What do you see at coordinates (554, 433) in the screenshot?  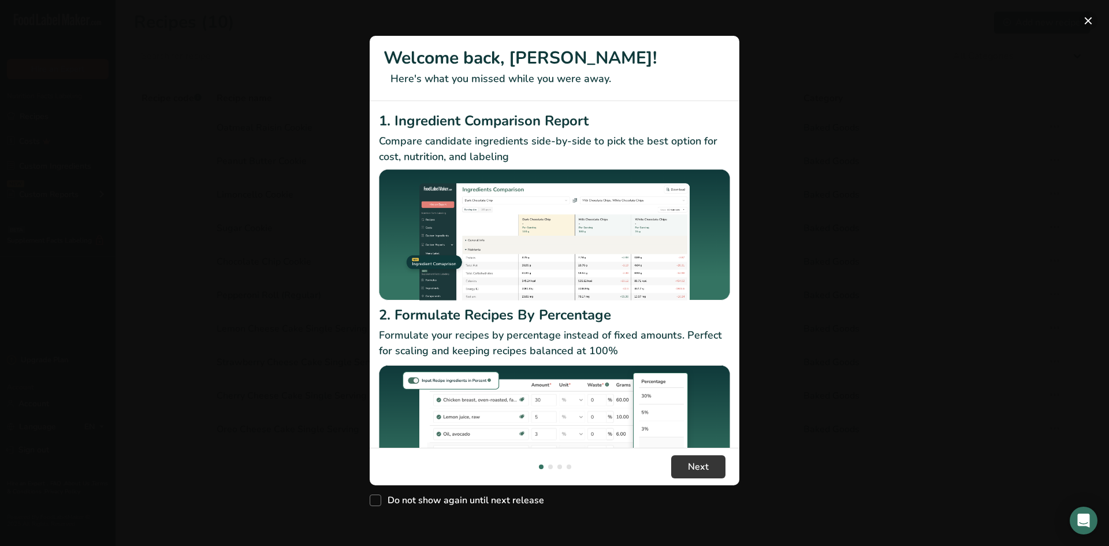 I see `img: Formulate Recipes By Percentage` at bounding box center [554, 433].